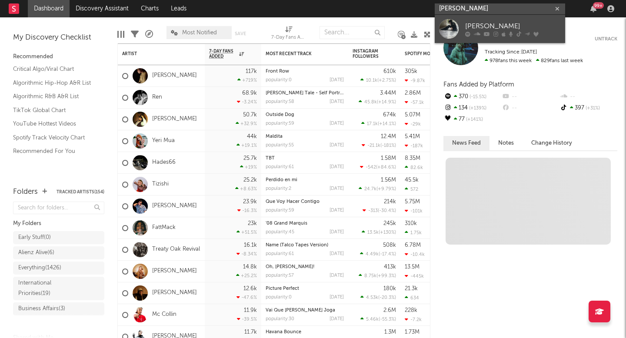 This screenshot has width=626, height=338. Describe the element at coordinates (164, 163) in the screenshot. I see `a: Hades66` at that location.